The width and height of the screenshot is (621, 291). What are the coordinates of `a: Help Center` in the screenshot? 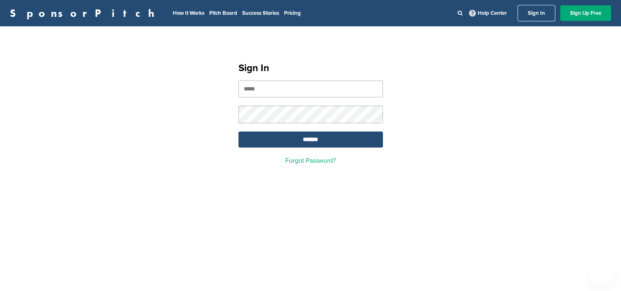 It's located at (488, 13).